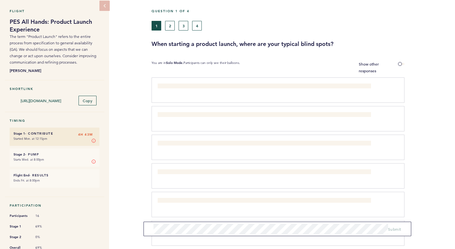 The width and height of the screenshot is (455, 249). Describe the element at coordinates (54, 175) in the screenshot. I see `h6: - Results` at that location.